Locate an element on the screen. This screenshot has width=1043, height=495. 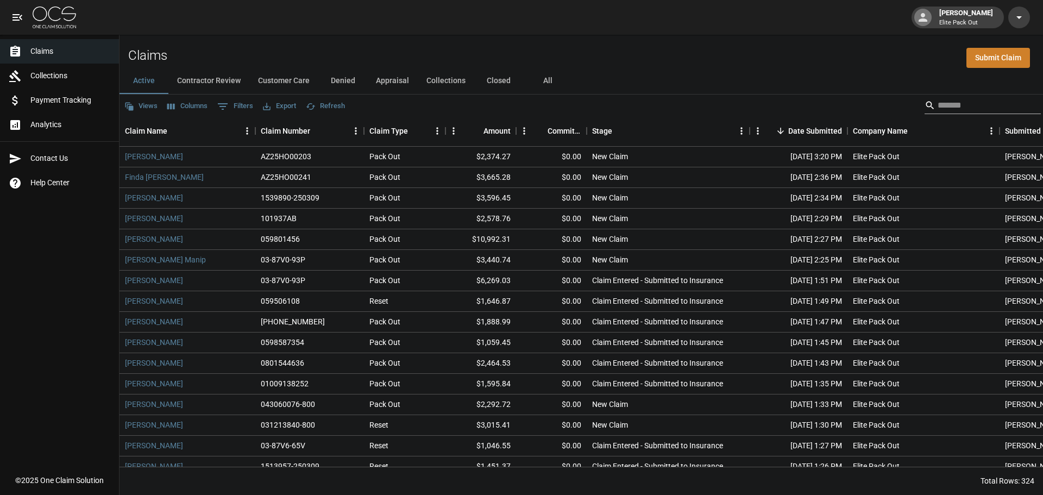
button: Show filters is located at coordinates (235, 106).